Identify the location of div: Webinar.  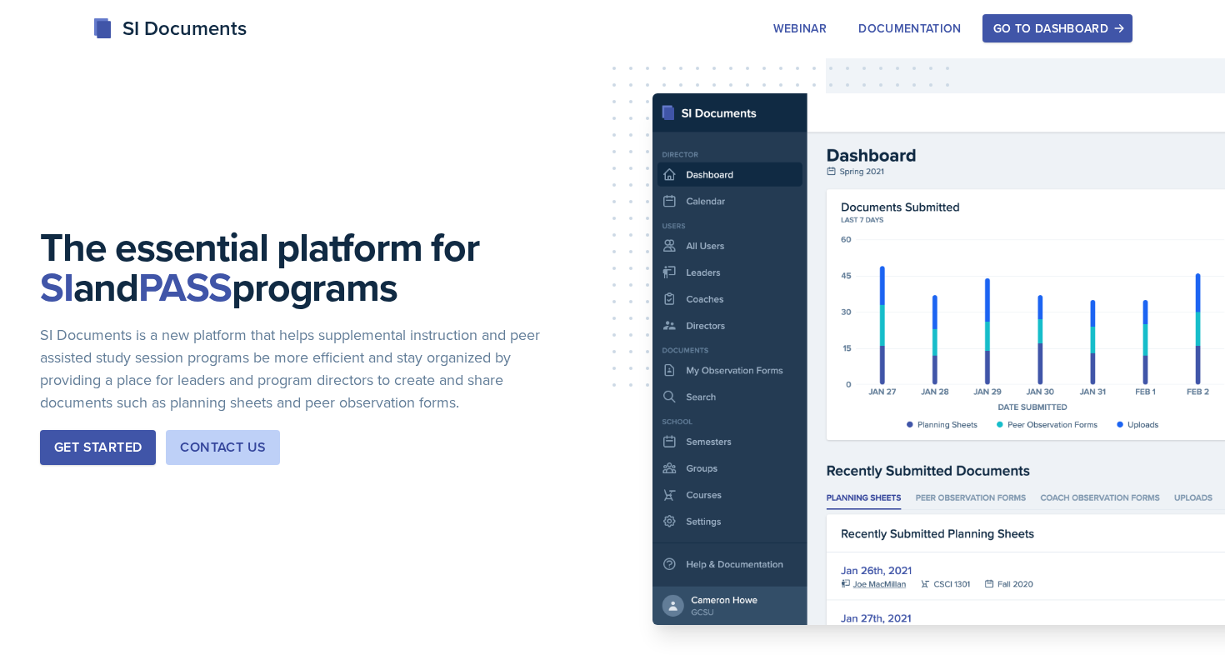
(800, 28).